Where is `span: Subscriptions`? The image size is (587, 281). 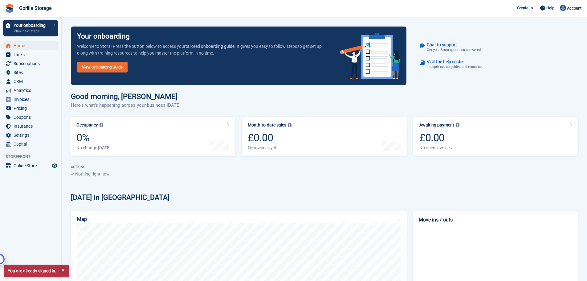 span: Subscriptions is located at coordinates (32, 64).